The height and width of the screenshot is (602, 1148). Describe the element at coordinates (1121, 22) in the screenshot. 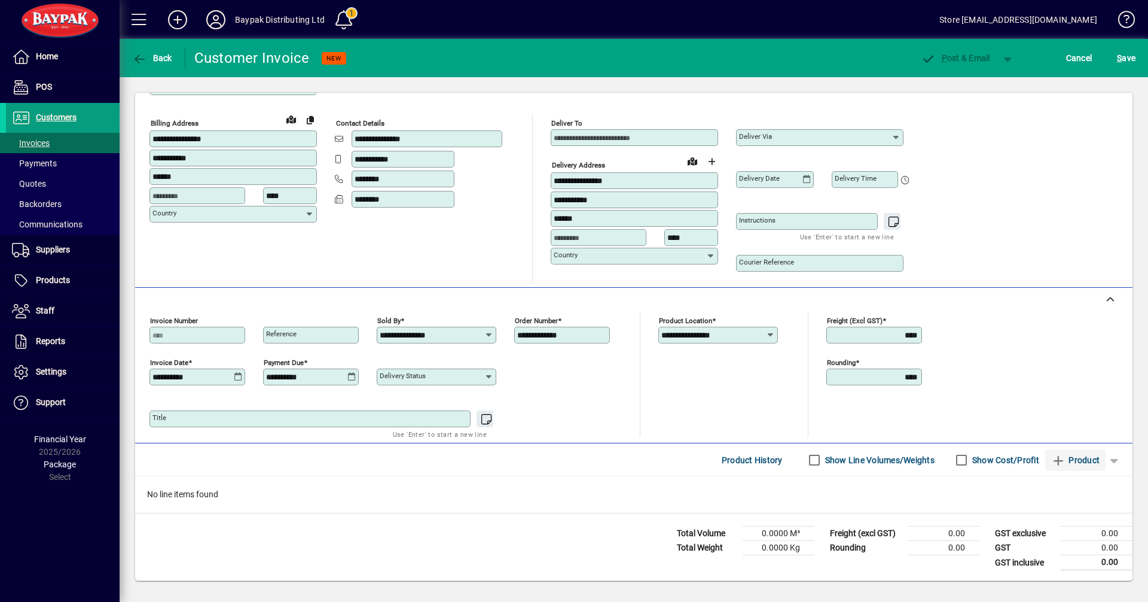

I see `a: Knowledge Base` at that location.